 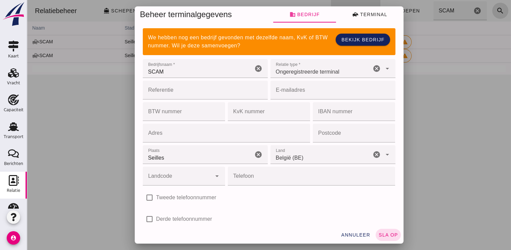 I want to click on i: account_circle, so click(x=13, y=238).